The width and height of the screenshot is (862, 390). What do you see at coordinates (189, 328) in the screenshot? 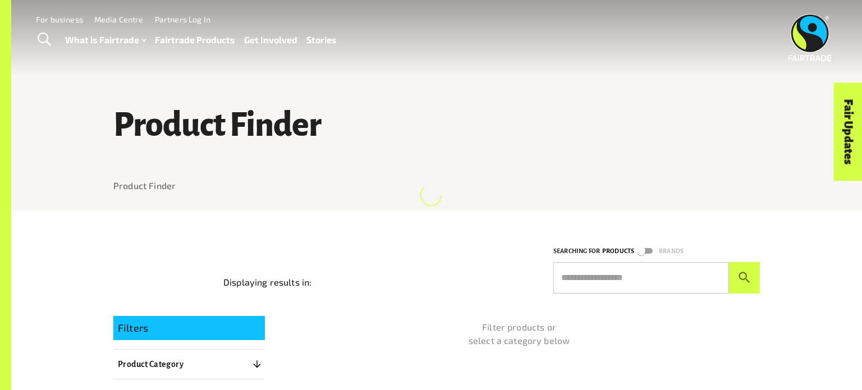
I see `p: Filters` at bounding box center [189, 328].